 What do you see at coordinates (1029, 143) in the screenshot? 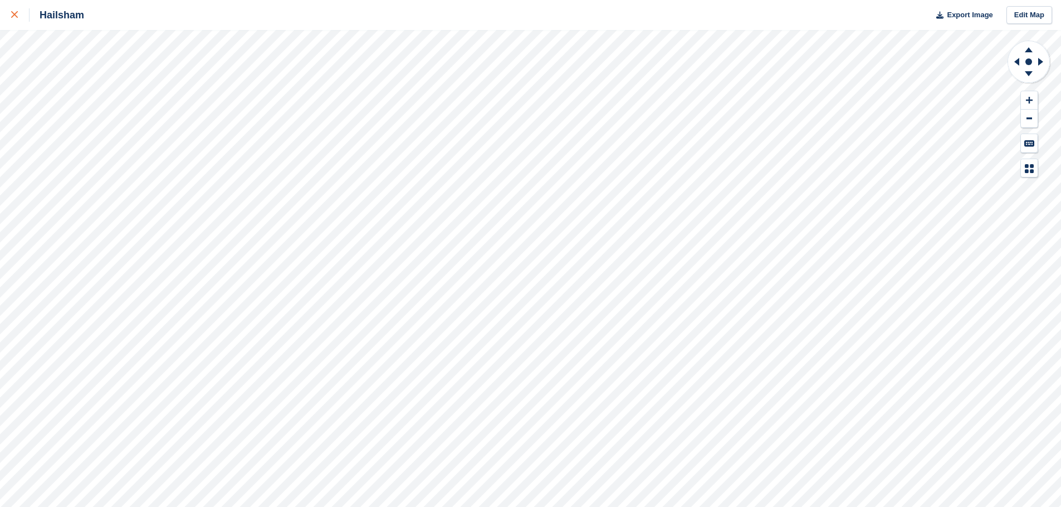
I see `button: Keyboard Shortcuts` at bounding box center [1029, 143].